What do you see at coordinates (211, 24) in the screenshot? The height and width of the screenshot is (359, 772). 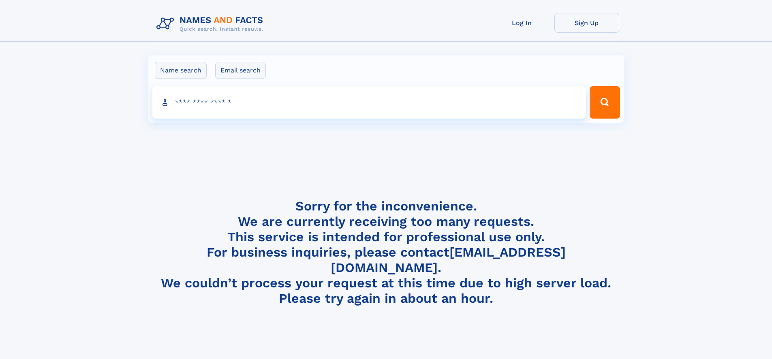 I see `img: Logo Names and Facts` at bounding box center [211, 24].